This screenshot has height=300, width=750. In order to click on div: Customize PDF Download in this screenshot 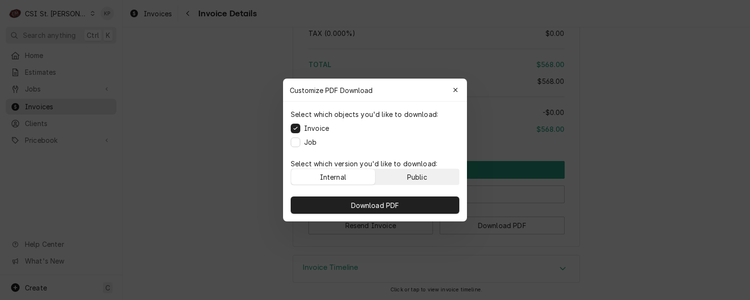, I will do `click(375, 90)`.